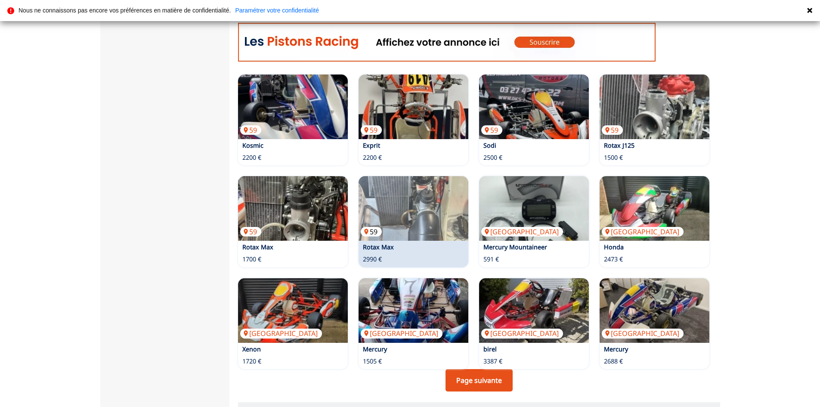 This screenshot has width=820, height=407. What do you see at coordinates (493, 361) in the screenshot?
I see `p: 3387 €` at bounding box center [493, 361].